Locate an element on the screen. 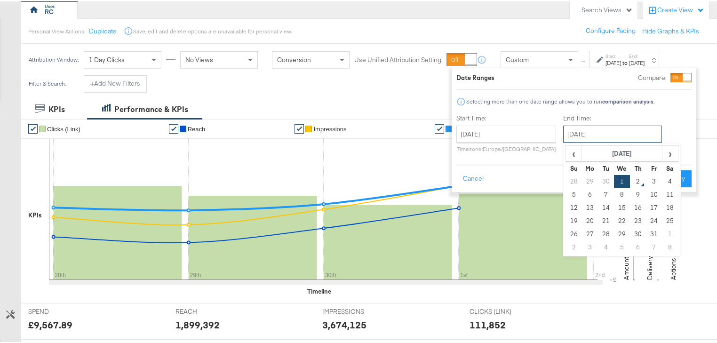 The height and width of the screenshot is (343, 717). td: 26 is located at coordinates (574, 233).